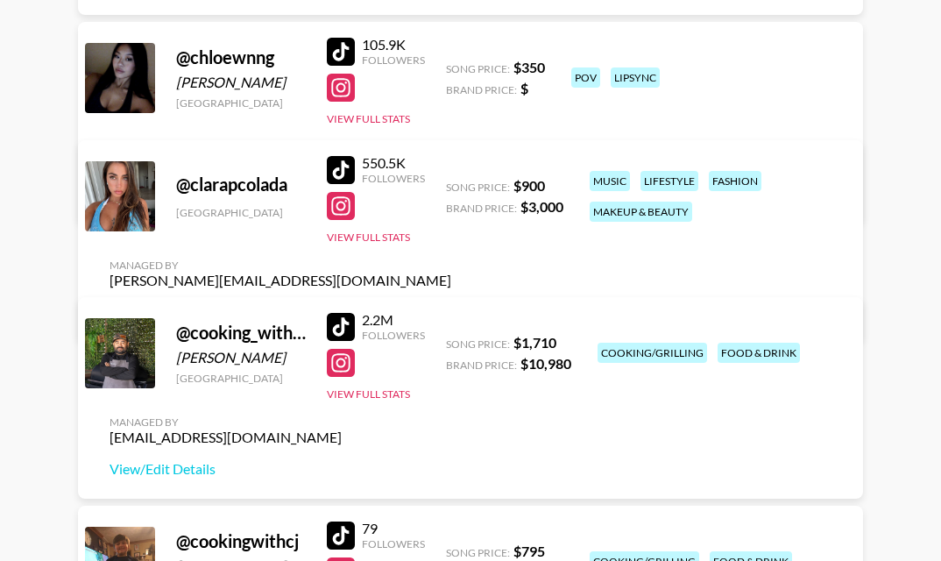  What do you see at coordinates (529, 550) in the screenshot?
I see `strong: $ 795` at bounding box center [529, 550].